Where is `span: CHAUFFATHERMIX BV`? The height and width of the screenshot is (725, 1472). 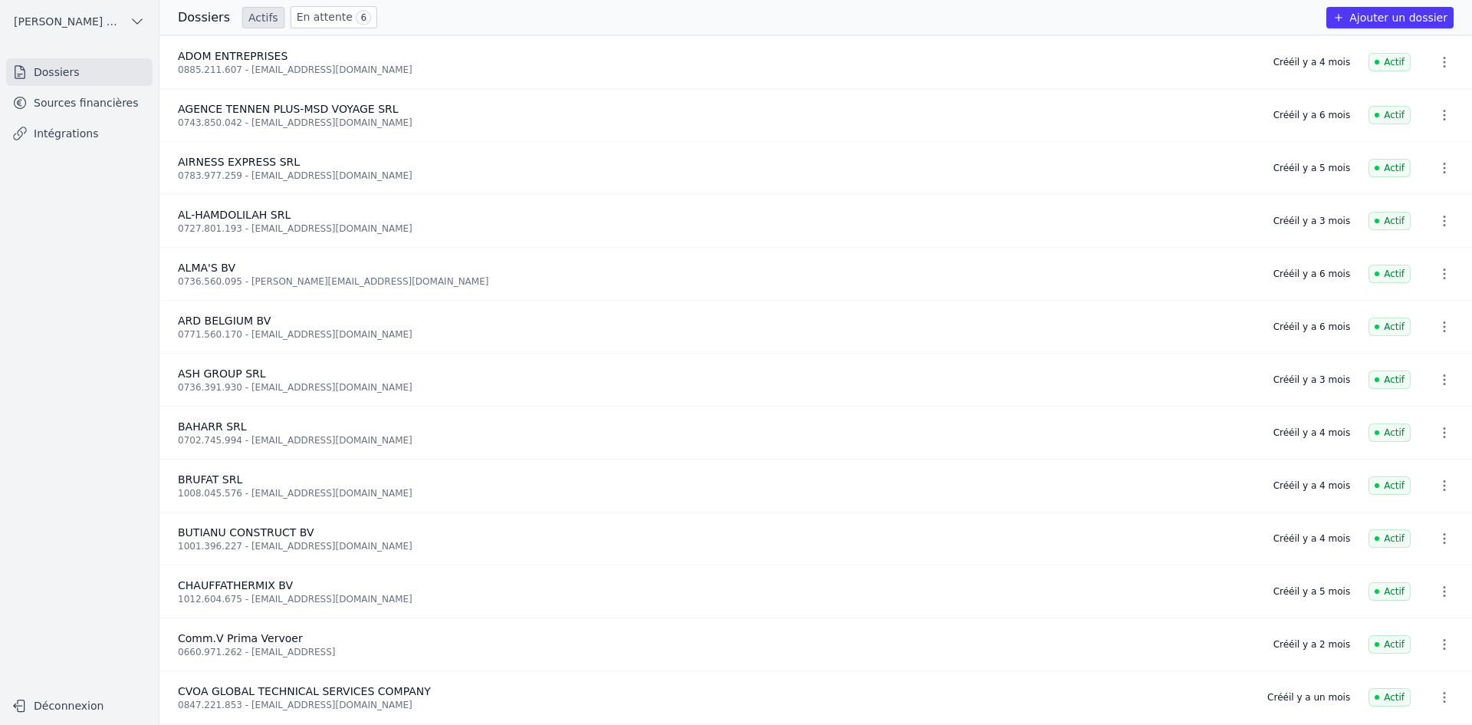 span: CHAUFFATHERMIX BV is located at coordinates (235, 585).